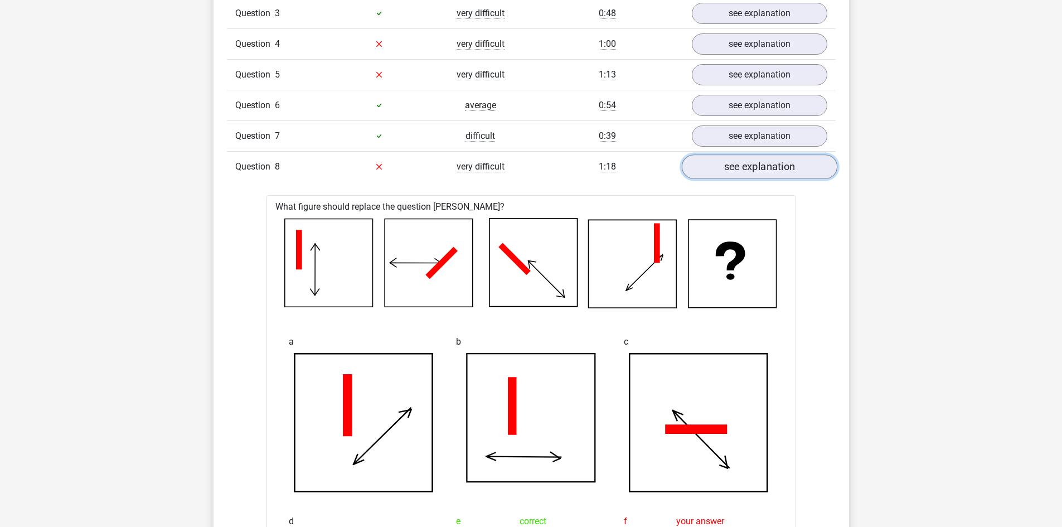 The image size is (1062, 527). Describe the element at coordinates (607, 75) in the screenshot. I see `span: 1:13` at that location.